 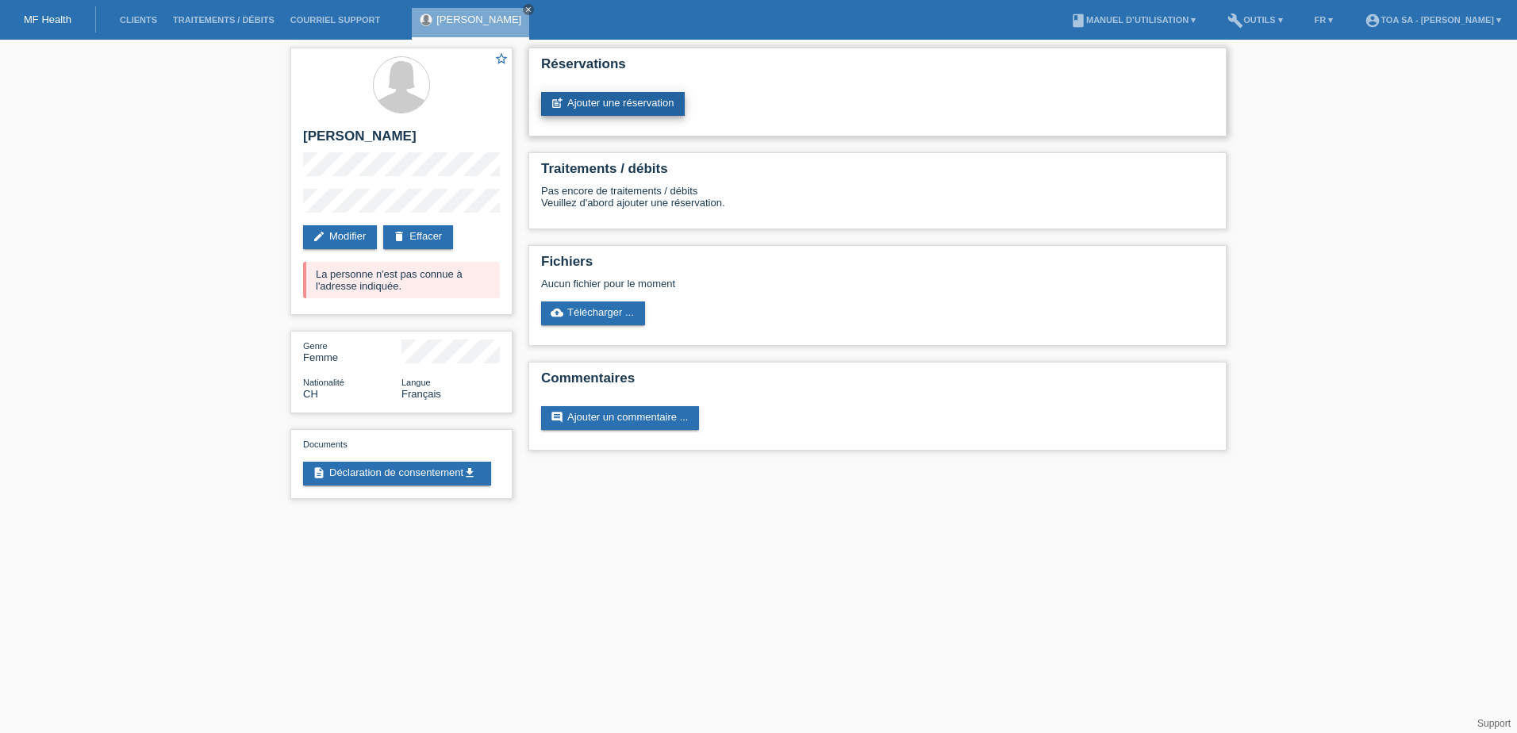 What do you see at coordinates (557, 313) in the screenshot?
I see `i: cloud_upload` at bounding box center [557, 313].